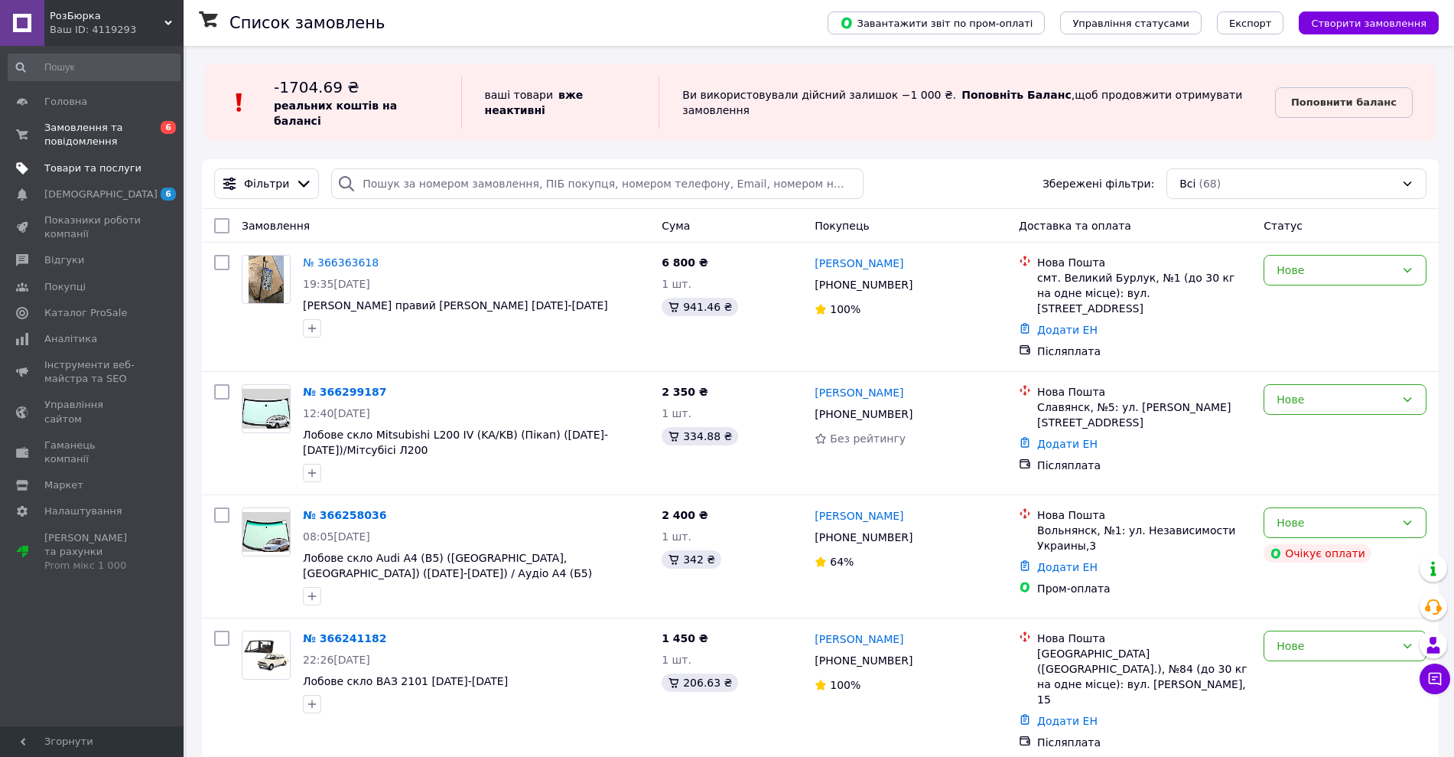  I want to click on div: Пром-оплата, so click(1144, 588).